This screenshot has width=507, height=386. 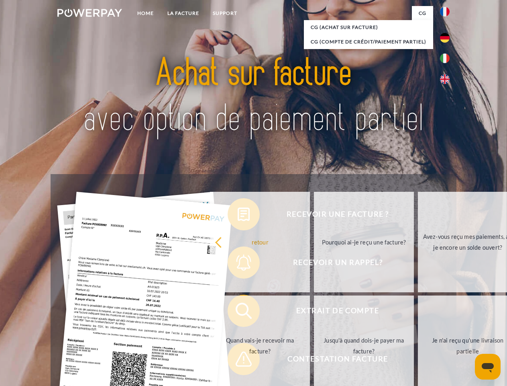 I want to click on a: Home, so click(x=145, y=13).